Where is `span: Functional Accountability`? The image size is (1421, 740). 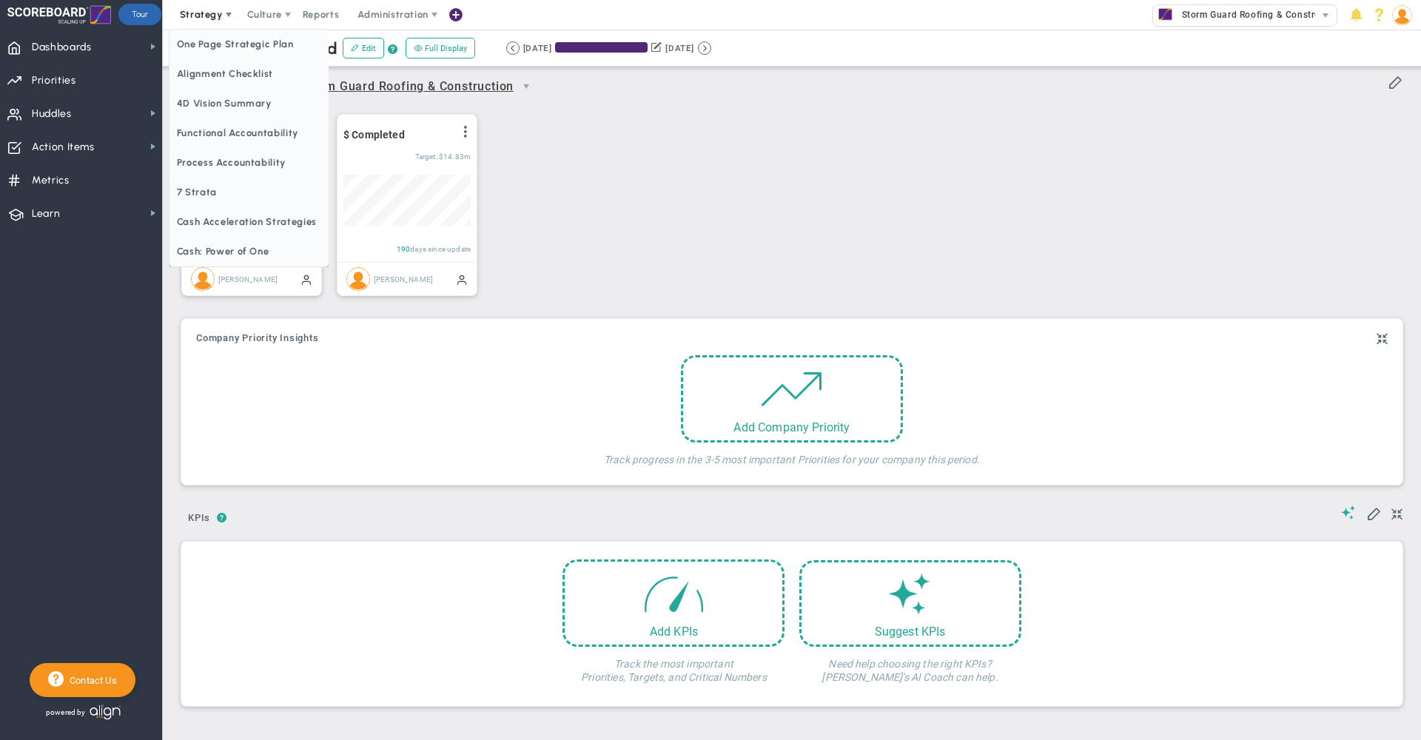
span: Functional Accountability is located at coordinates (249, 133).